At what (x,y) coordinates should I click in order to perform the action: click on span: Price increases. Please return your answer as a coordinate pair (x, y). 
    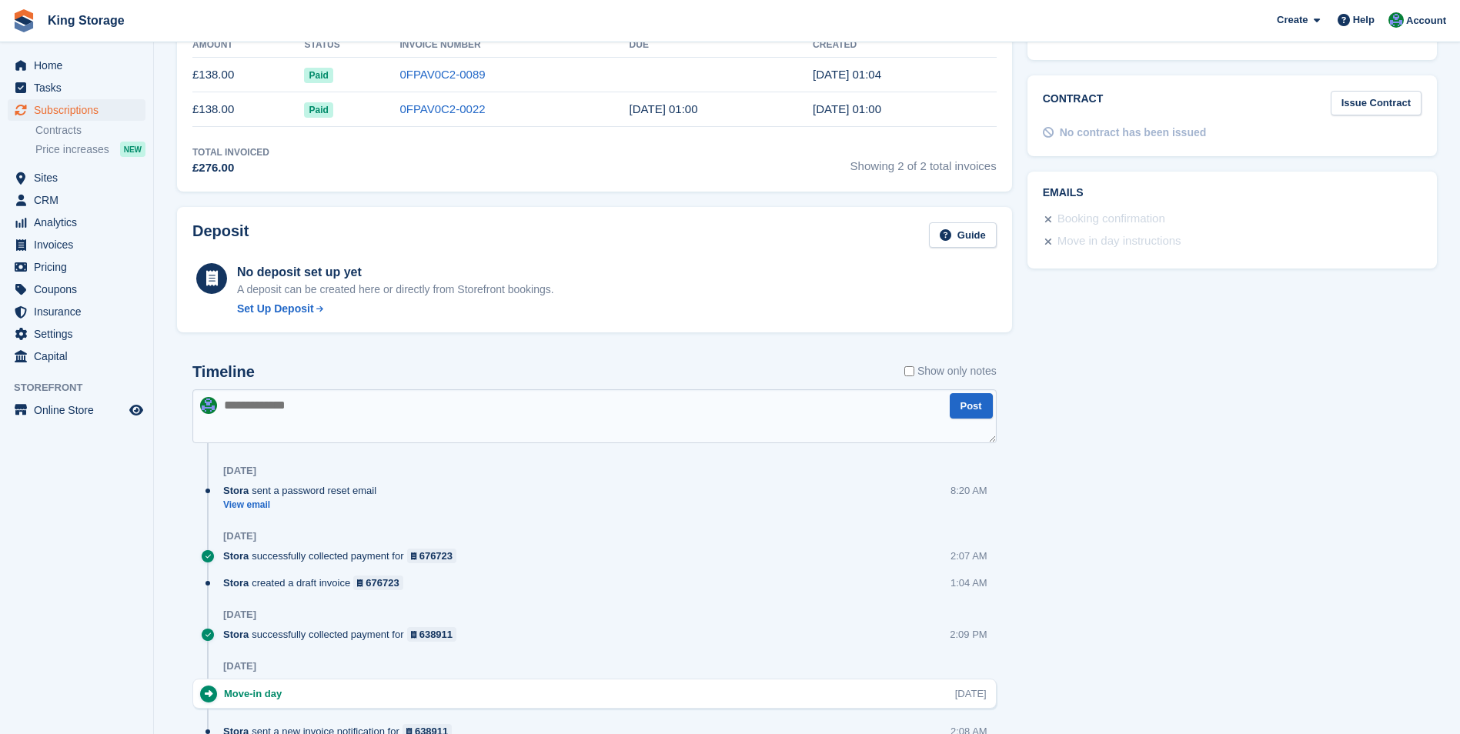
    Looking at the image, I should click on (72, 149).